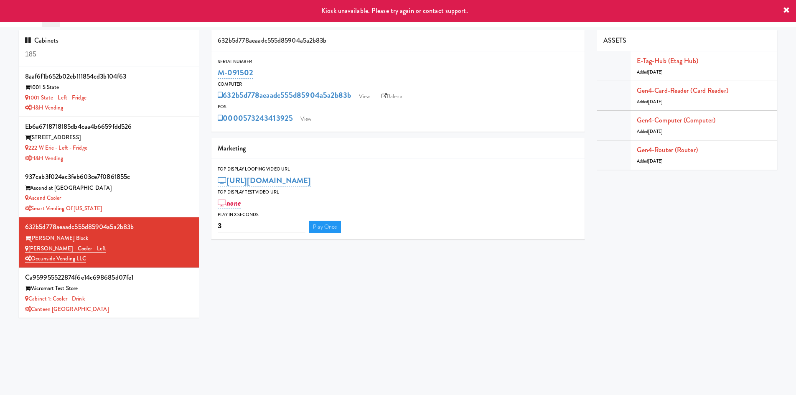 The width and height of the screenshot is (796, 395). Describe the element at coordinates (229, 203) in the screenshot. I see `a: none` at that location.